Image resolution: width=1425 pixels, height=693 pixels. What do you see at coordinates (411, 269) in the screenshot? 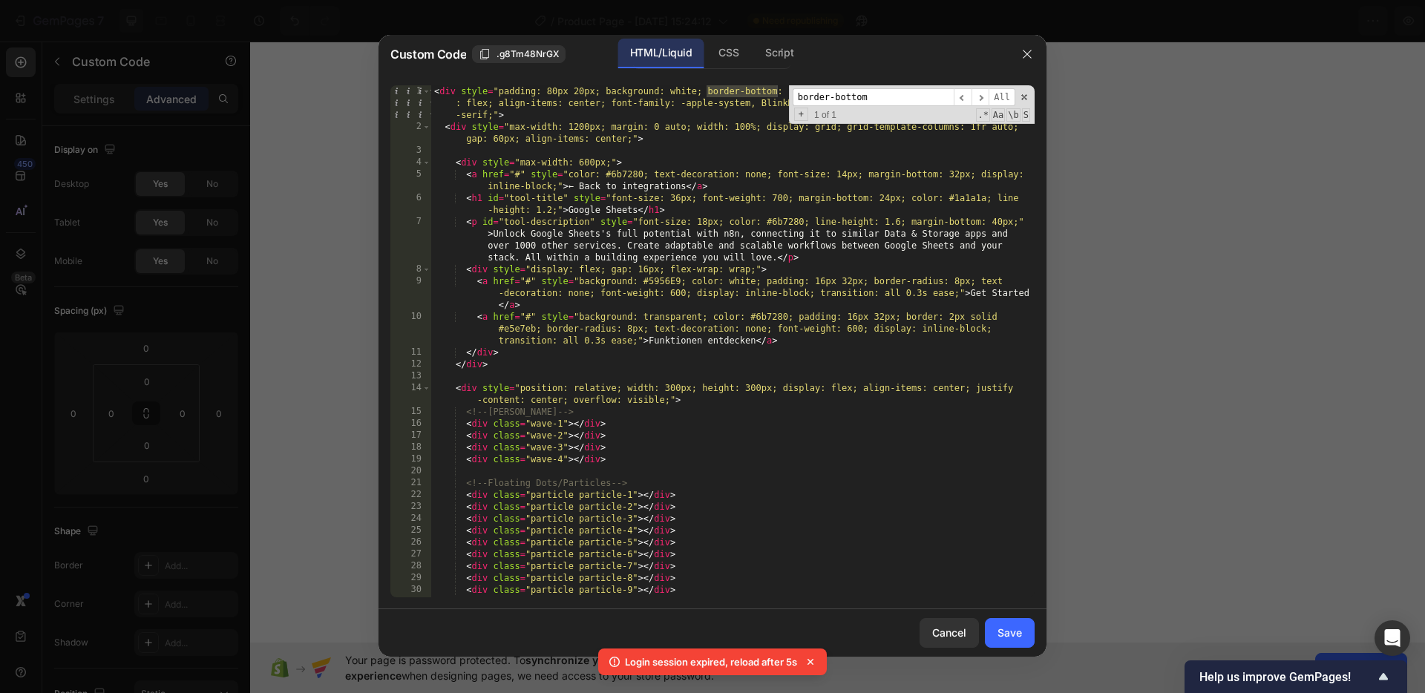
I see `div: 8` at bounding box center [411, 269].